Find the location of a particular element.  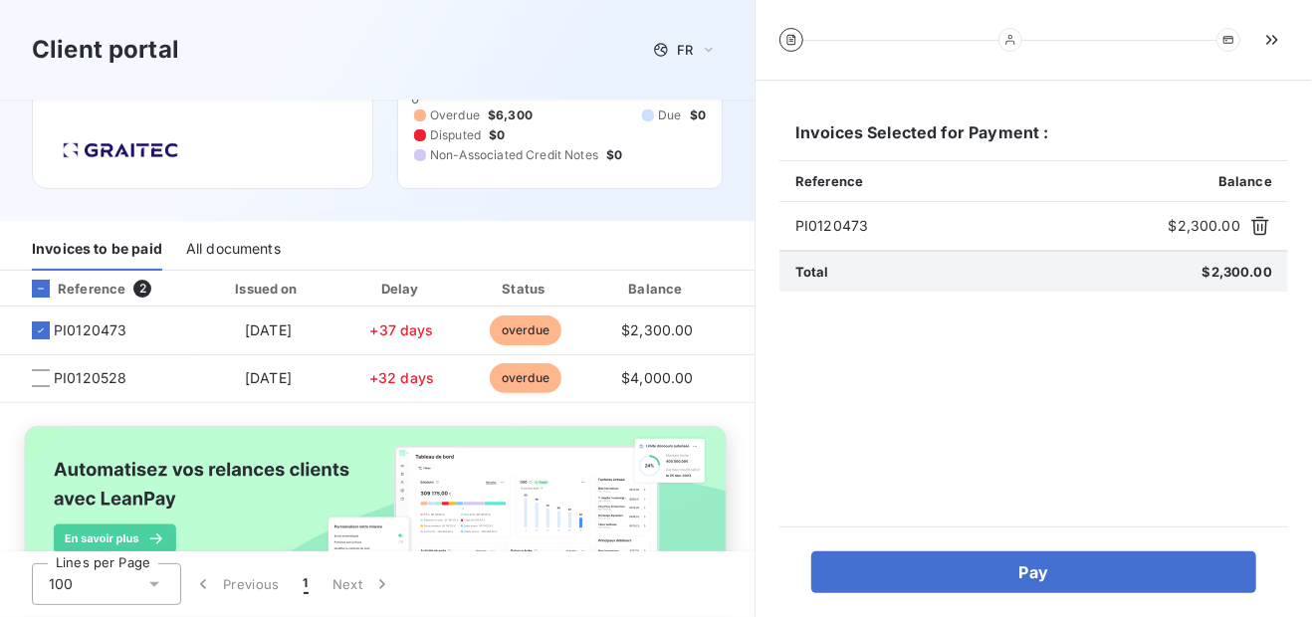

span: FR is located at coordinates (685, 50).